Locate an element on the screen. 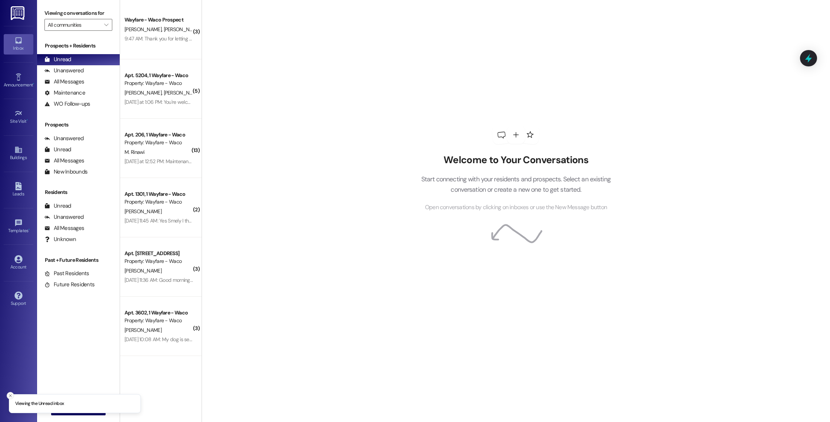 The image size is (830, 422). div: Past Residents is located at coordinates (67, 273).